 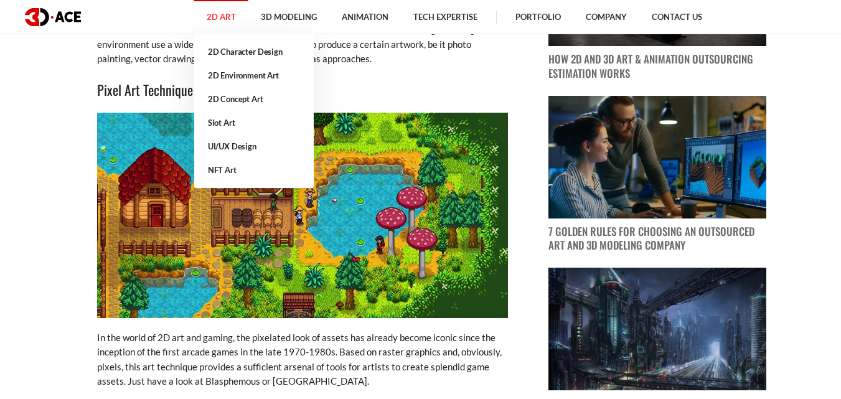 I want to click on a: 2D Concept Art, so click(x=254, y=99).